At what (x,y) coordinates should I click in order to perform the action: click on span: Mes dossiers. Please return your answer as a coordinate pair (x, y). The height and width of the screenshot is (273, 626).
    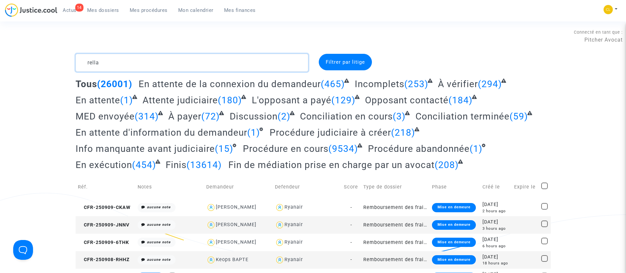
    Looking at the image, I should click on (103, 10).